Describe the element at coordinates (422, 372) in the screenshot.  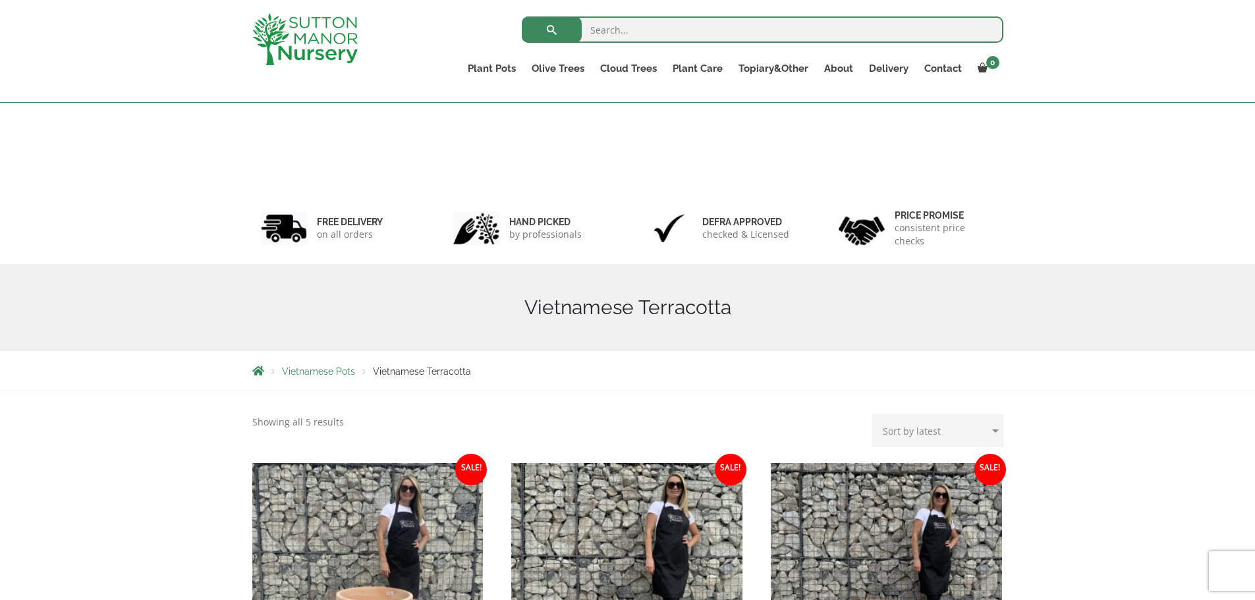
I see `span: Vietnamese Terracotta` at that location.